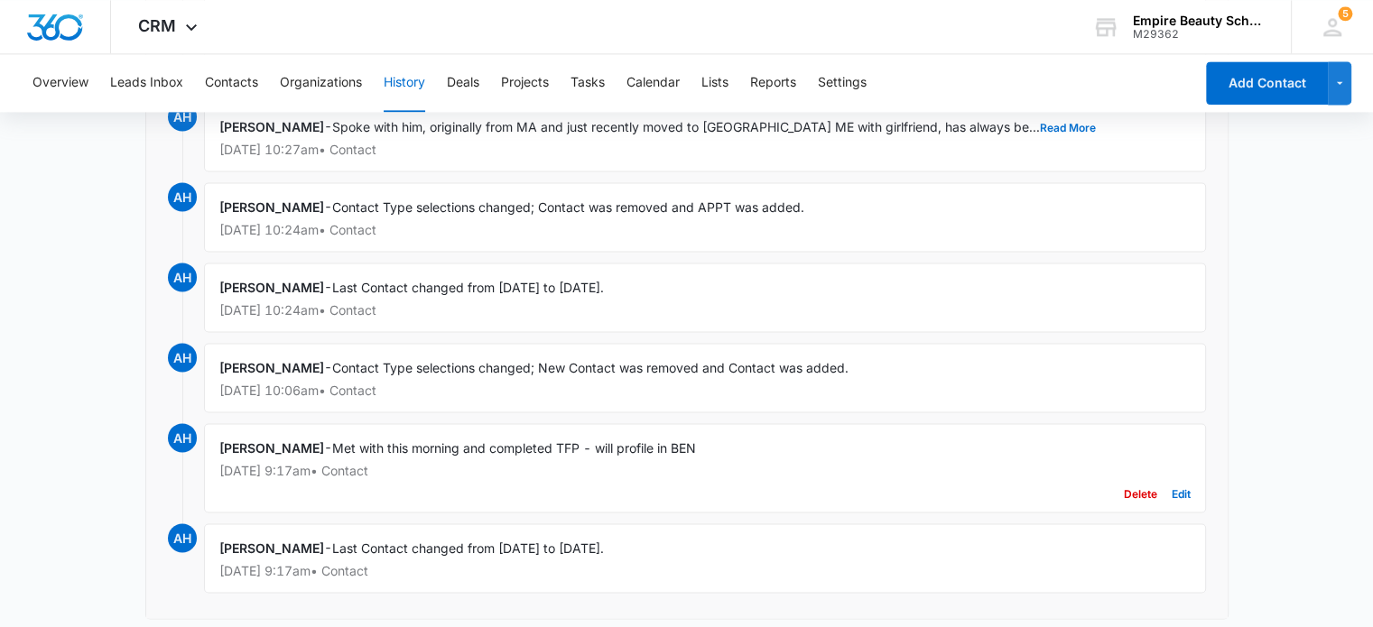 The height and width of the screenshot is (627, 1373). I want to click on span: Contact Type selections changed; Contact was removed and APPT was added., so click(568, 207).